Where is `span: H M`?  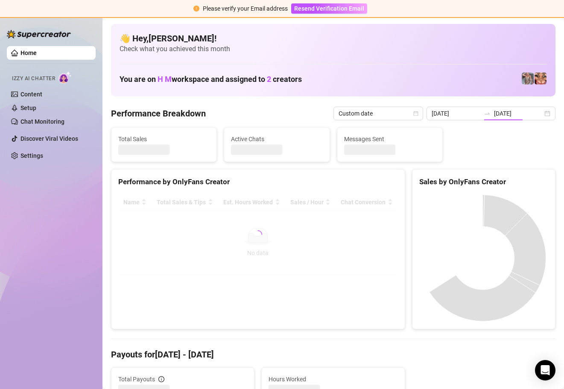
span: H M is located at coordinates (164, 79).